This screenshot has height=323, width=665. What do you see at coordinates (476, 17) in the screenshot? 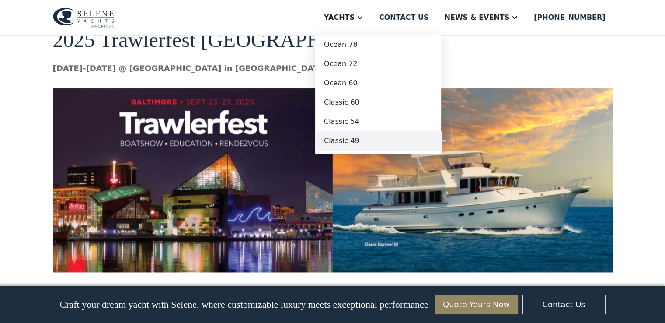
I see `div: News & EVENTS` at bounding box center [476, 17].